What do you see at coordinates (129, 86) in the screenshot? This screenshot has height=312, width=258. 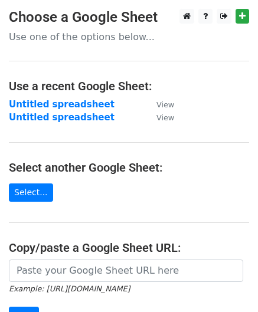 I see `h4: Use a recent Google Sheet:` at bounding box center [129, 86].